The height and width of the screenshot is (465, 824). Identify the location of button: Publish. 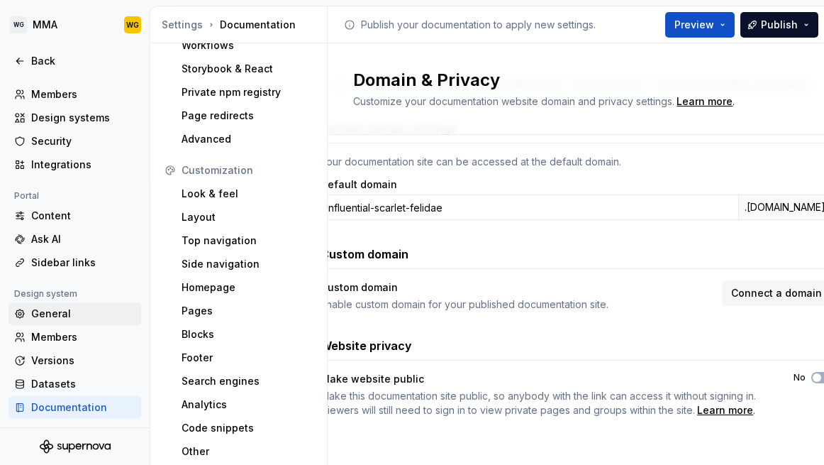
(779, 25).